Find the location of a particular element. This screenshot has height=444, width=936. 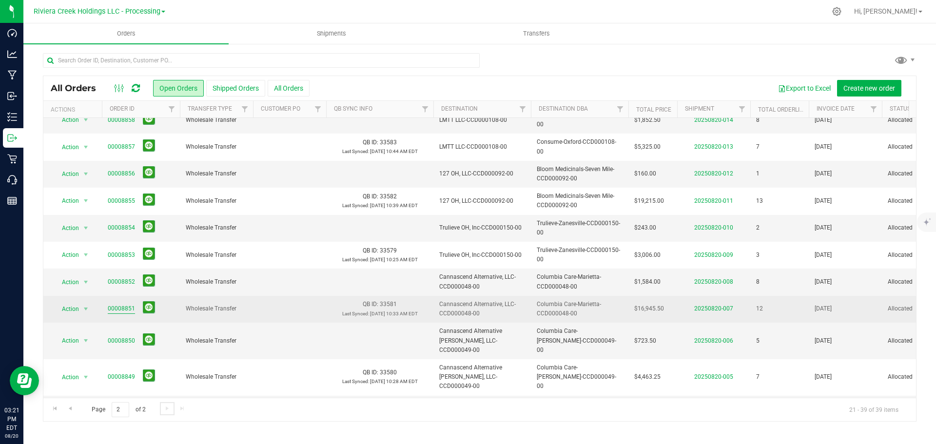

span: $5,325.00 is located at coordinates (647, 147).